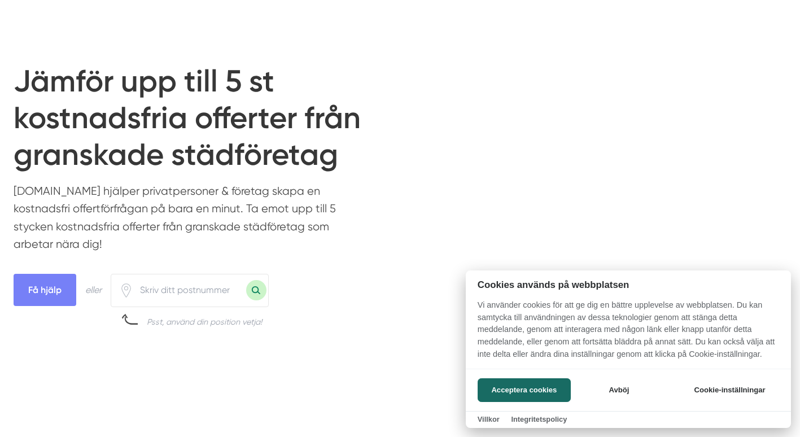 This screenshot has height=437, width=800. I want to click on a: Villkor, so click(489, 419).